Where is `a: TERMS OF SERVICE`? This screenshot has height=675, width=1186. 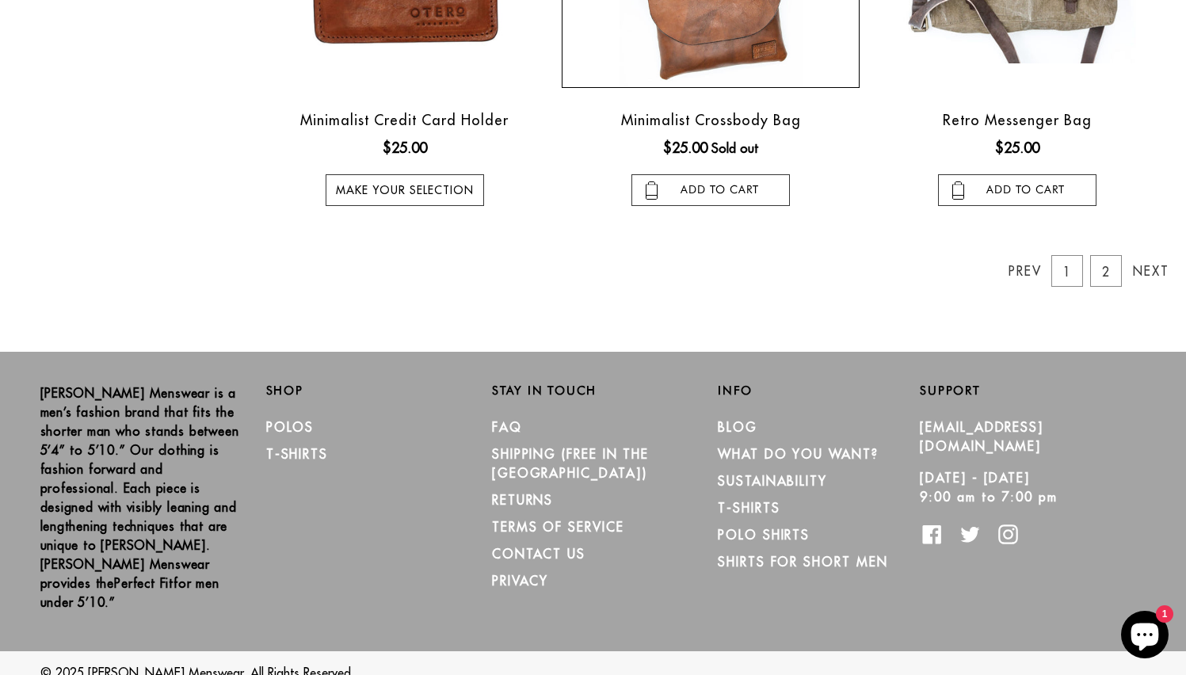 a: TERMS OF SERVICE is located at coordinates (558, 527).